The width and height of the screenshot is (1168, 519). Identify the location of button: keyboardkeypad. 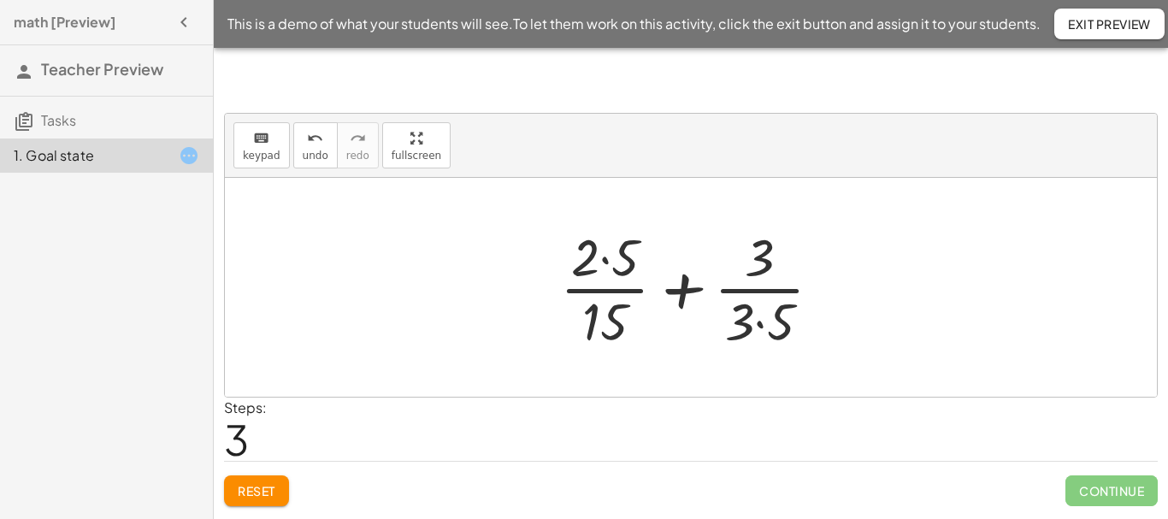
(262, 145).